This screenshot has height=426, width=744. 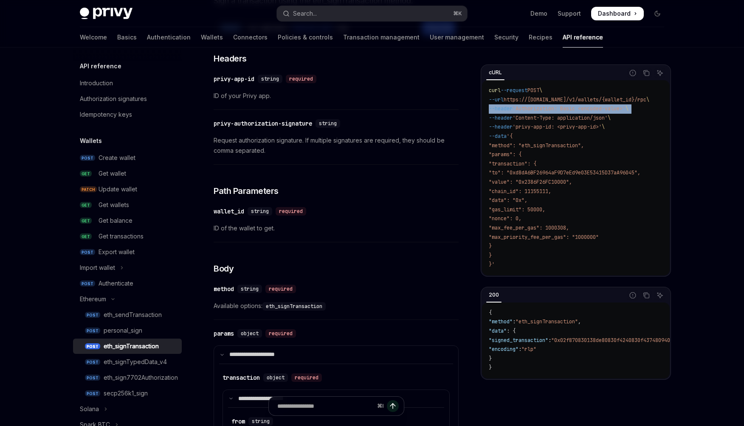 What do you see at coordinates (115, 221) in the screenshot?
I see `div: Get balance` at bounding box center [115, 221].